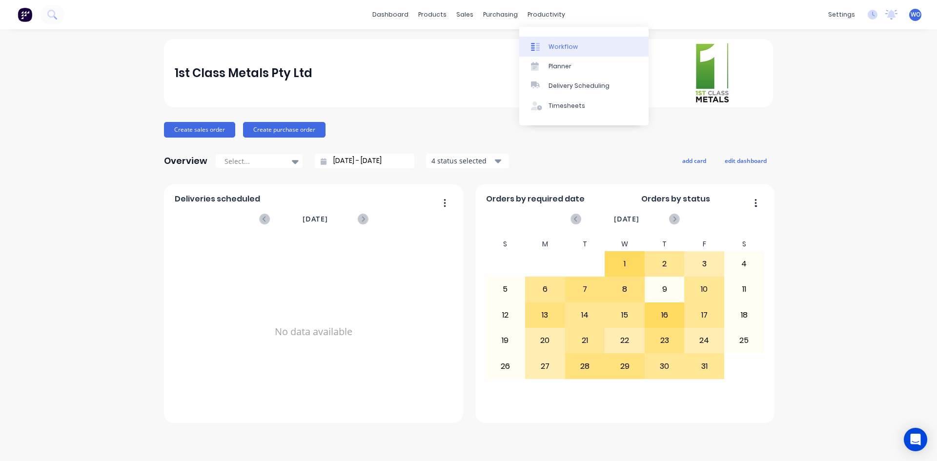  I want to click on div: 7, so click(585, 289).